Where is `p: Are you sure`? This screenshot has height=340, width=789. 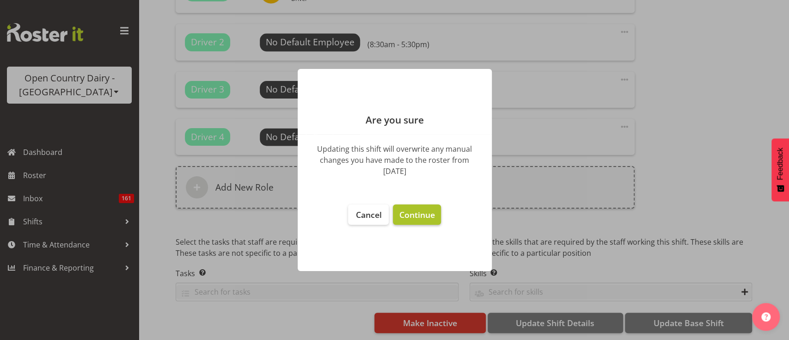 p: Are you sure is located at coordinates (395, 120).